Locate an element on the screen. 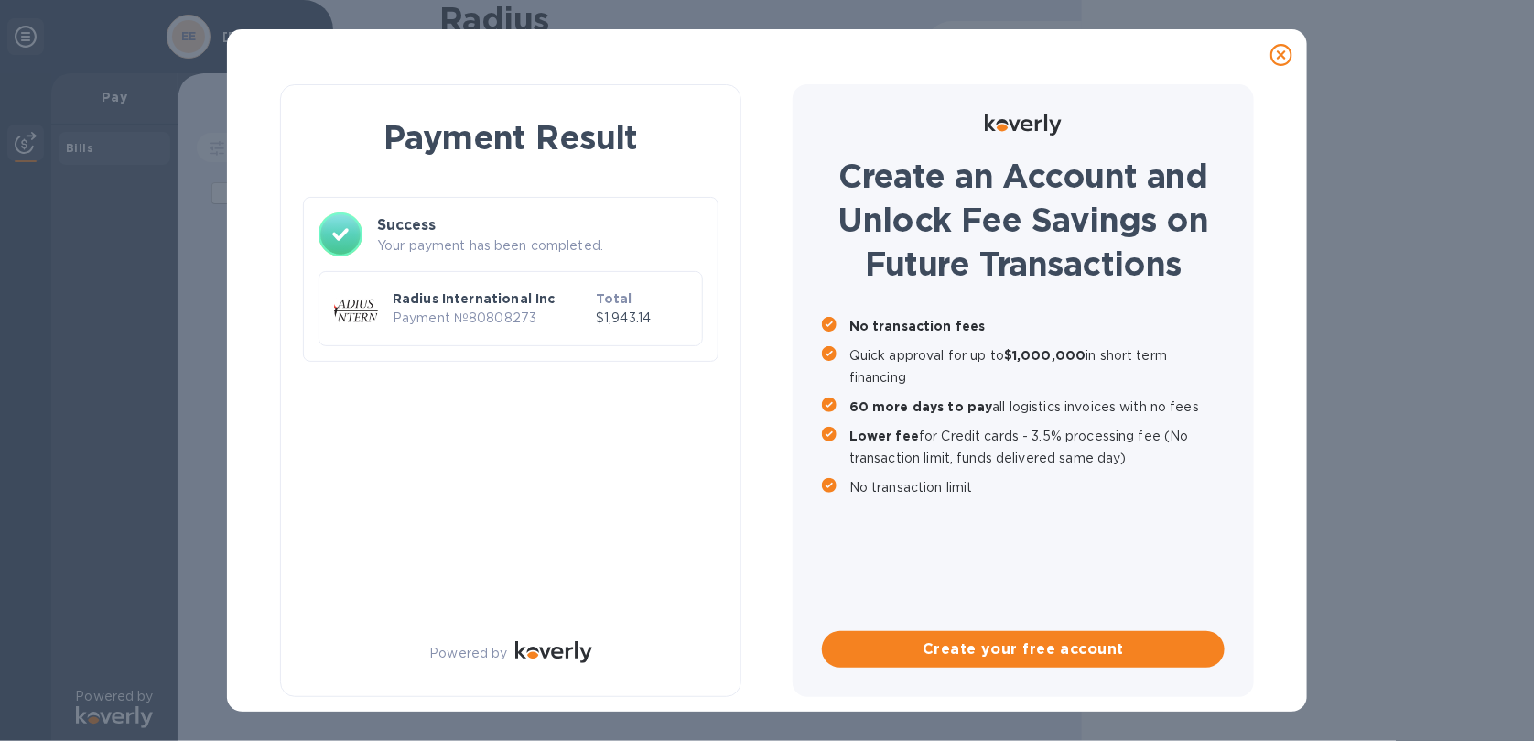 The width and height of the screenshot is (1534, 741). span: Create your free account is located at coordinates (1024, 649).